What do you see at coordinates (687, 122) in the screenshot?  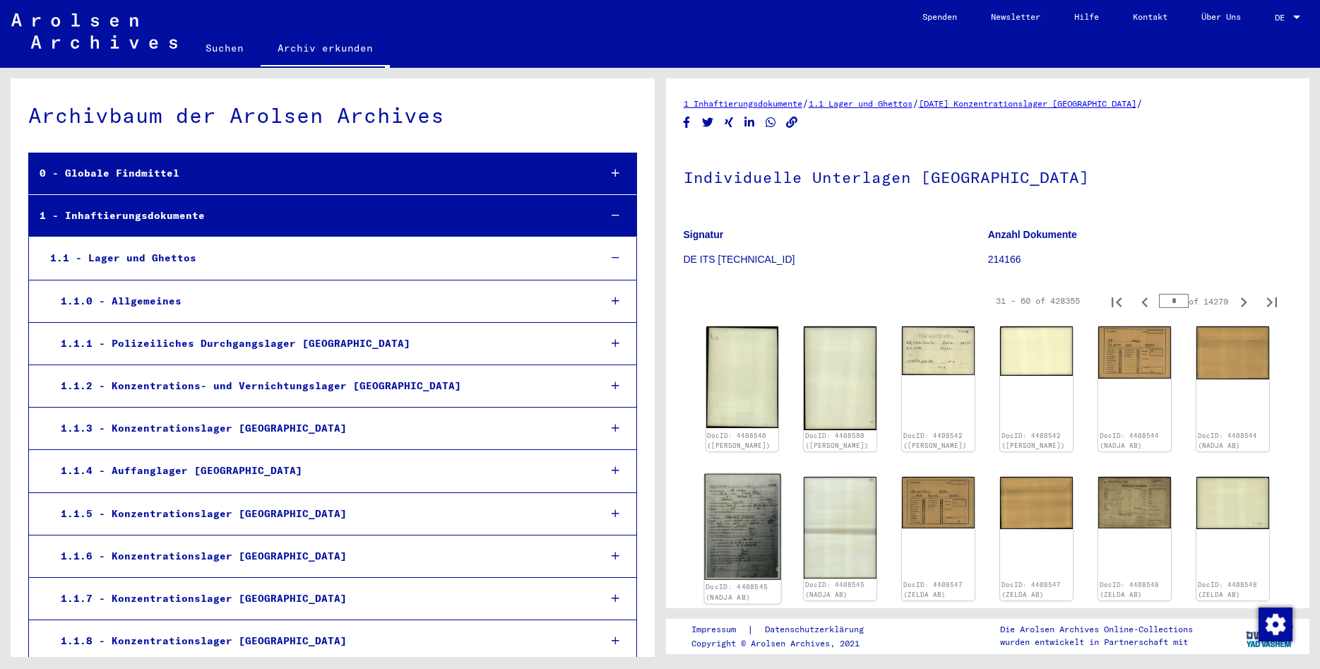 I see `button: Share on Facebook` at bounding box center [687, 122].